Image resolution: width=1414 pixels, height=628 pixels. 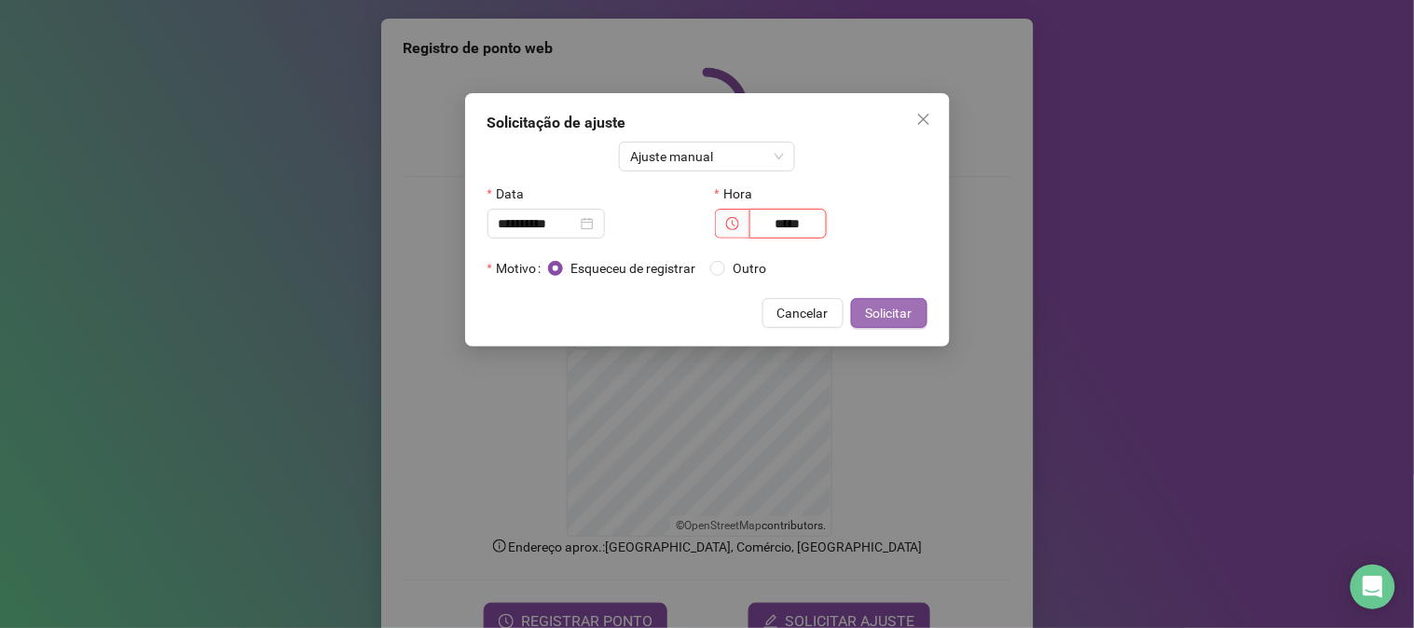 I want to click on label: Hora, so click(x=739, y=194).